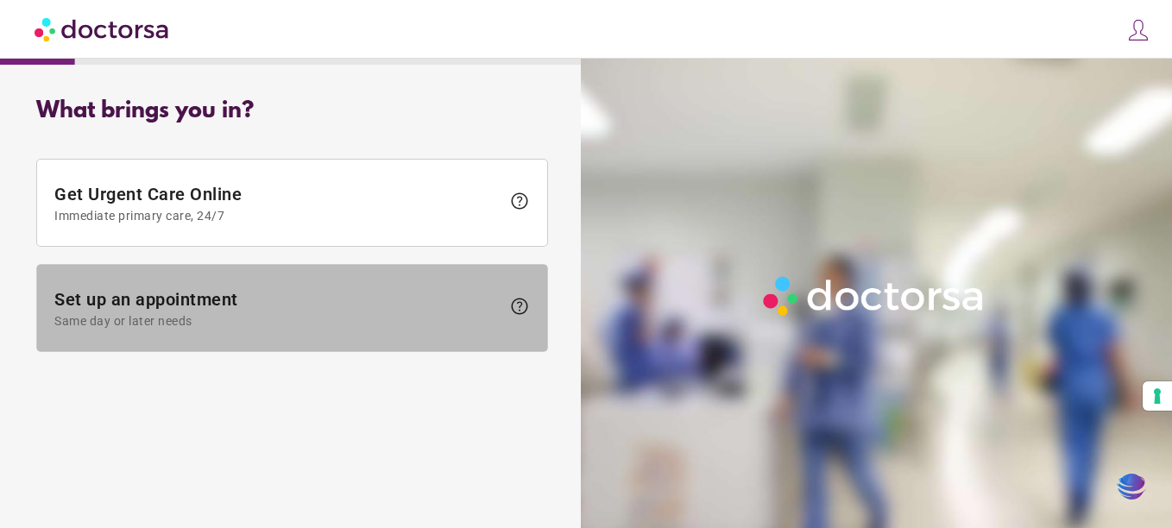 This screenshot has height=528, width=1172. I want to click on button: Your consent preferences for tracking technologies, so click(1157, 396).